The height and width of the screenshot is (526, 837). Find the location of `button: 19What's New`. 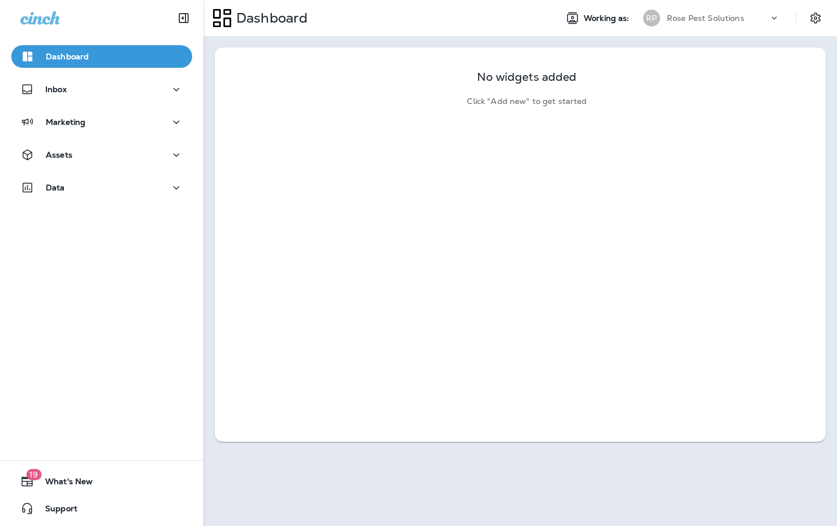

button: 19What's New is located at coordinates (102, 481).